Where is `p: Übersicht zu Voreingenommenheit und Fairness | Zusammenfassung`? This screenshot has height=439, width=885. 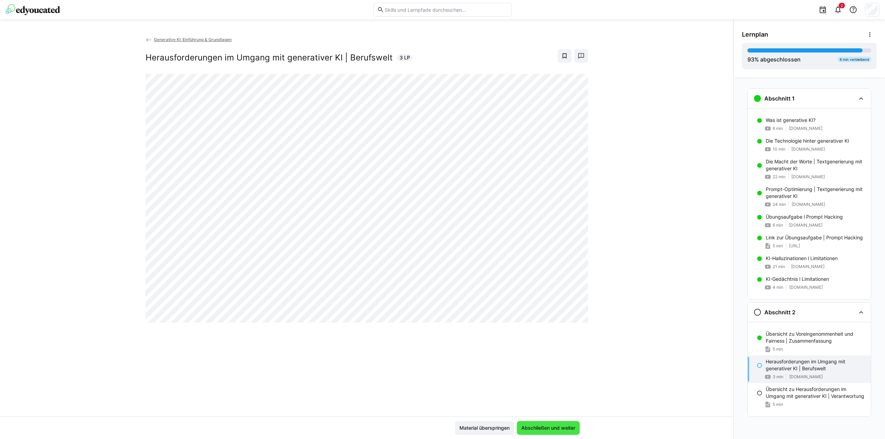 p: Übersicht zu Voreingenommenheit und Fairness | Zusammenfassung is located at coordinates (815, 338).